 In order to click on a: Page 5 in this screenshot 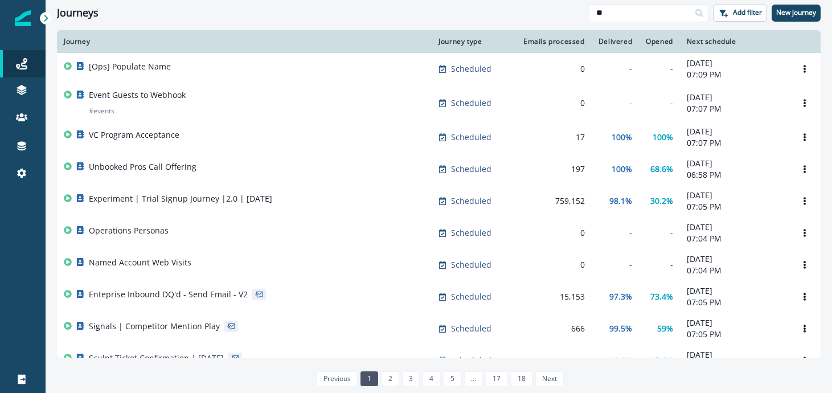, I will do `click(452, 379)`.